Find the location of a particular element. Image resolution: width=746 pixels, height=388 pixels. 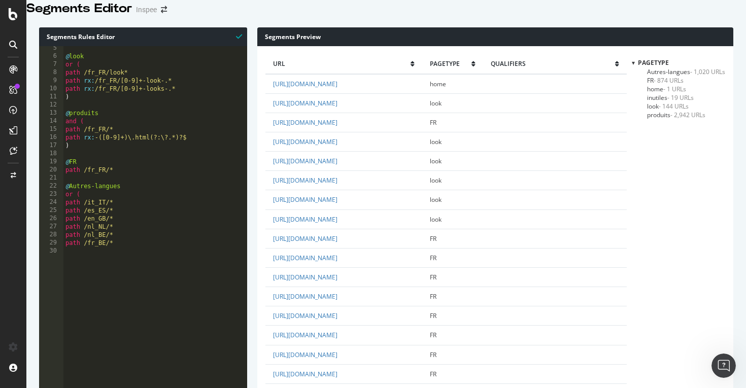

div: 28 is located at coordinates (51, 235).